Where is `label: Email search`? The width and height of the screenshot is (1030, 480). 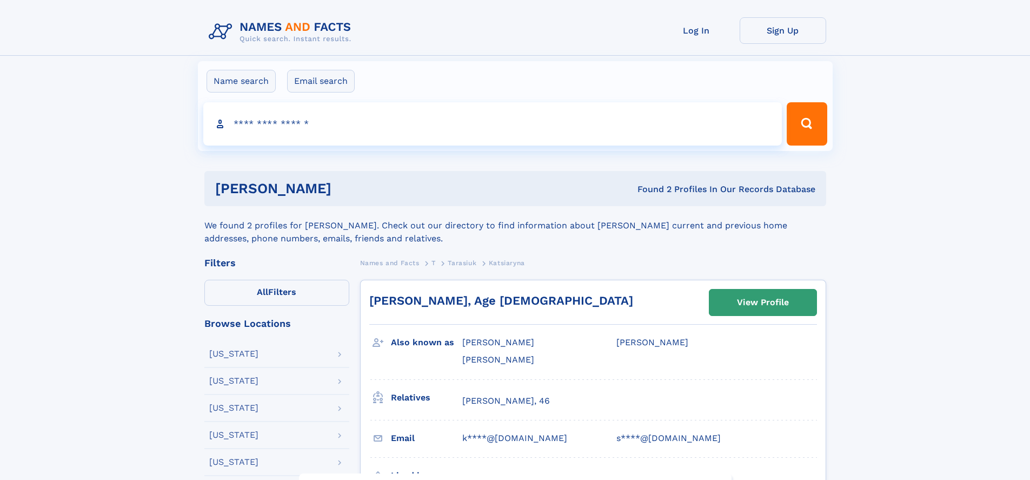
label: Email search is located at coordinates (321, 81).